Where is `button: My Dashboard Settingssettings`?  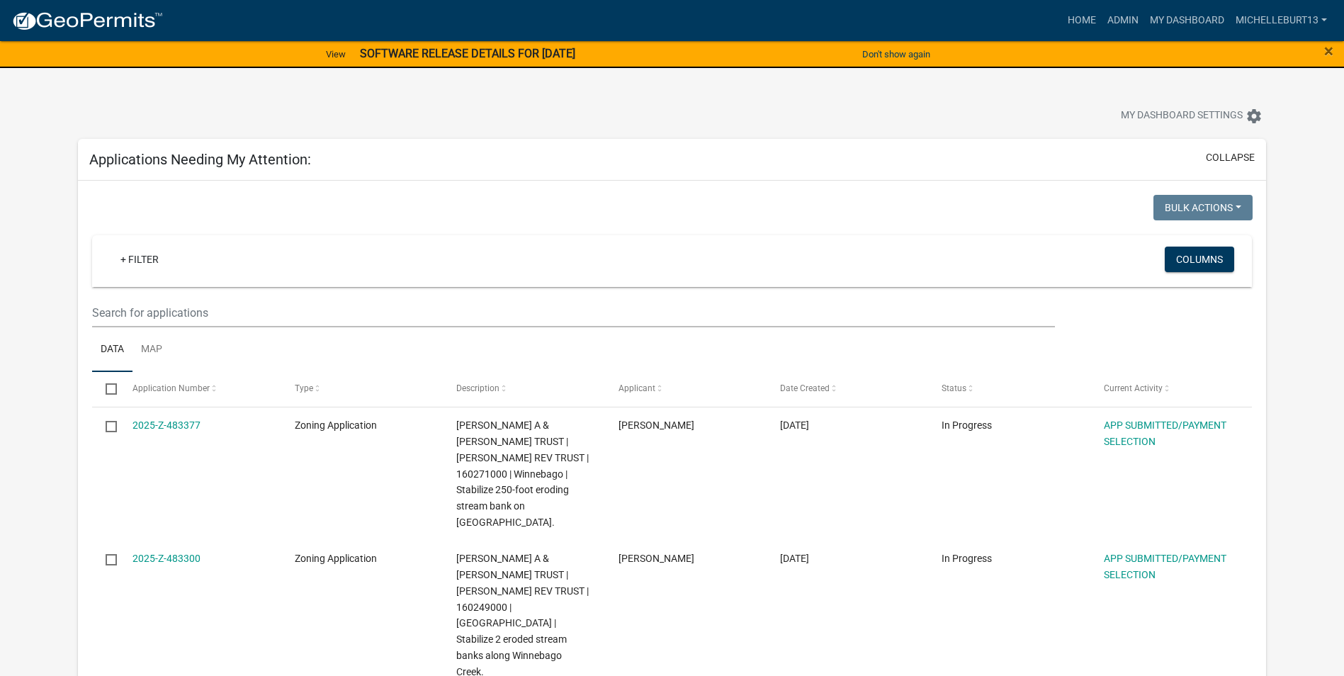
button: My Dashboard Settingssettings is located at coordinates (1192, 115).